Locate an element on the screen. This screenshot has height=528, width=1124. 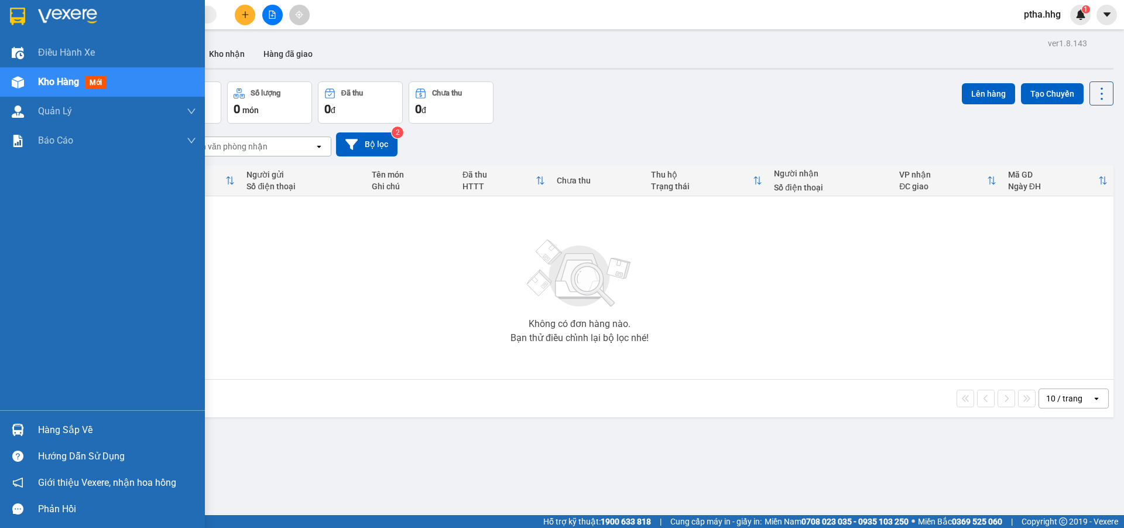
div: Mã GD is located at coordinates (1053, 175).